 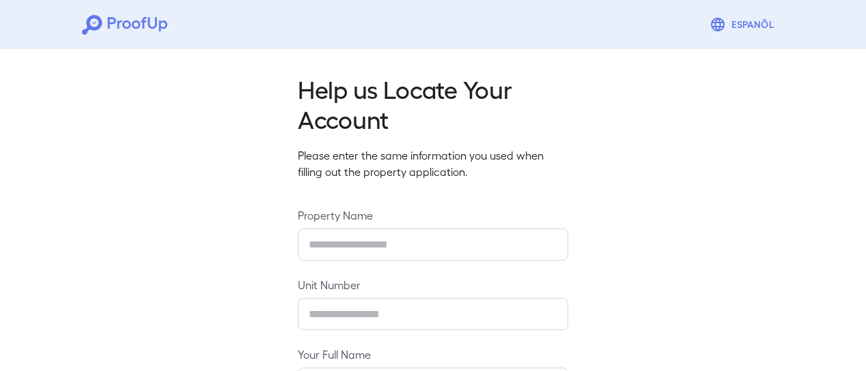 What do you see at coordinates (744, 25) in the screenshot?
I see `button: Espanõl` at bounding box center [744, 25].